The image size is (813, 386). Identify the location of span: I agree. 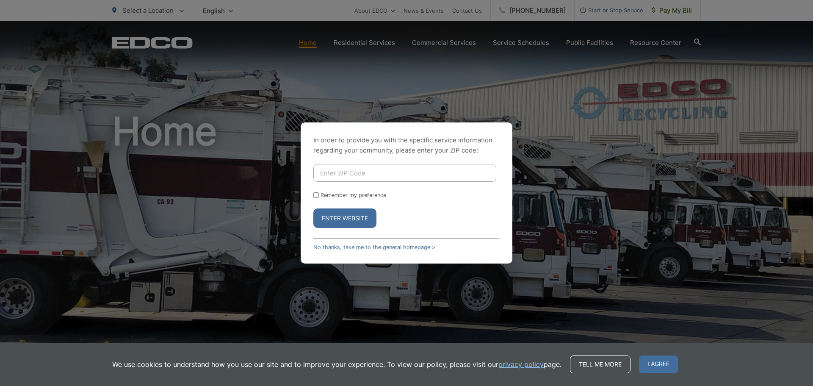
(659, 364).